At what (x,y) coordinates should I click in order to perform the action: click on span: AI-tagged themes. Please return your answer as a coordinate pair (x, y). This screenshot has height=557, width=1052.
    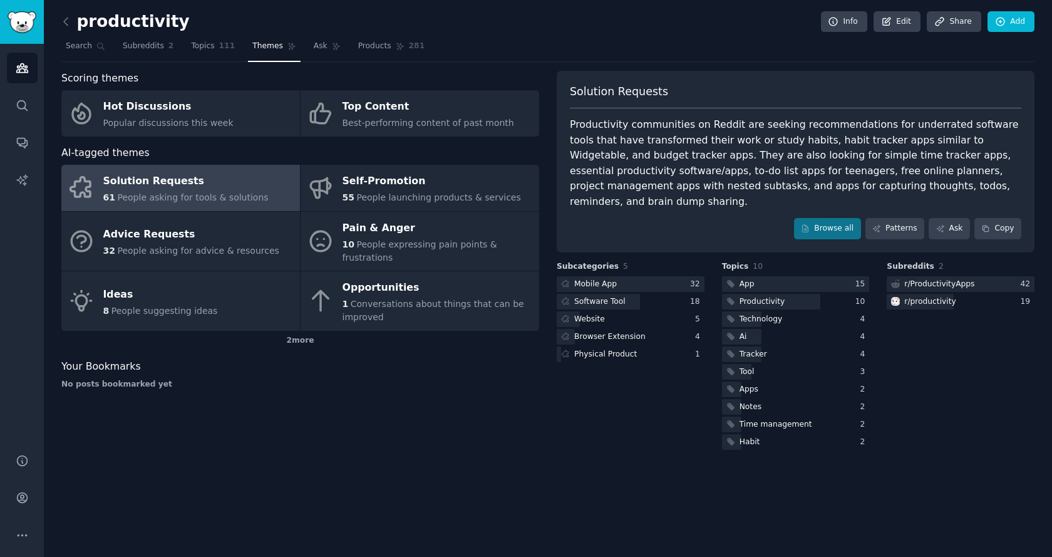
    Looking at the image, I should click on (105, 153).